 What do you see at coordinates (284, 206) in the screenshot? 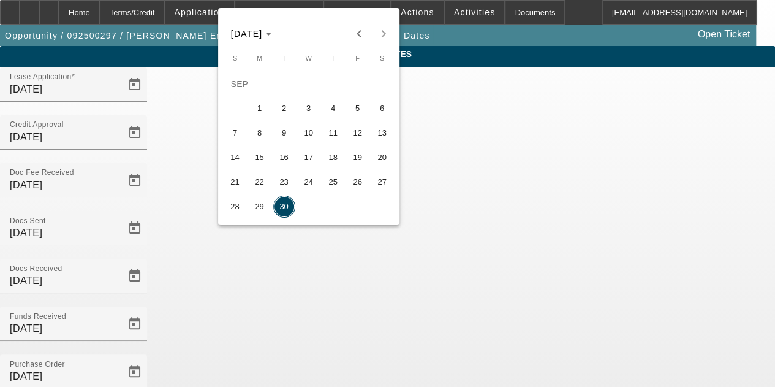
I see `span: 30` at bounding box center [284, 206].